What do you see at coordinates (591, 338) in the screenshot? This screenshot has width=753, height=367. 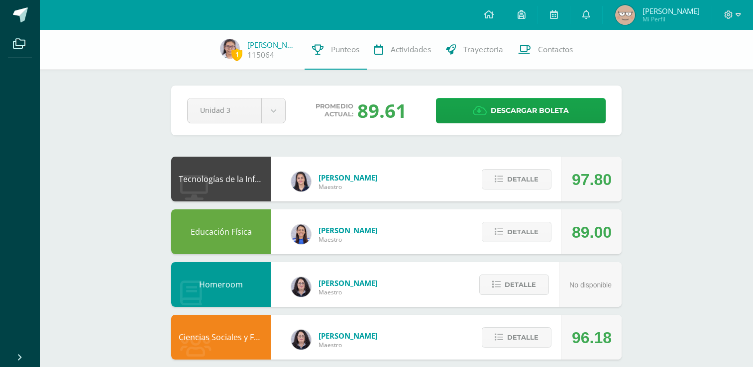 I see `div: 96.18` at bounding box center [591, 338].